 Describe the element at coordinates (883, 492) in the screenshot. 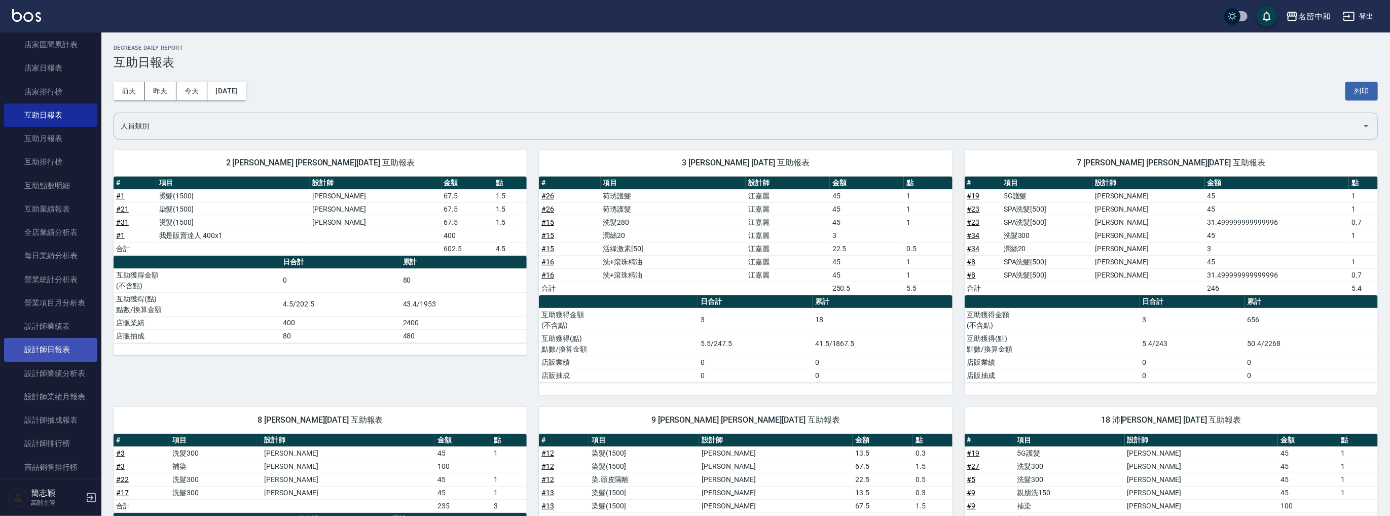

I see `td: 13.5` at that location.